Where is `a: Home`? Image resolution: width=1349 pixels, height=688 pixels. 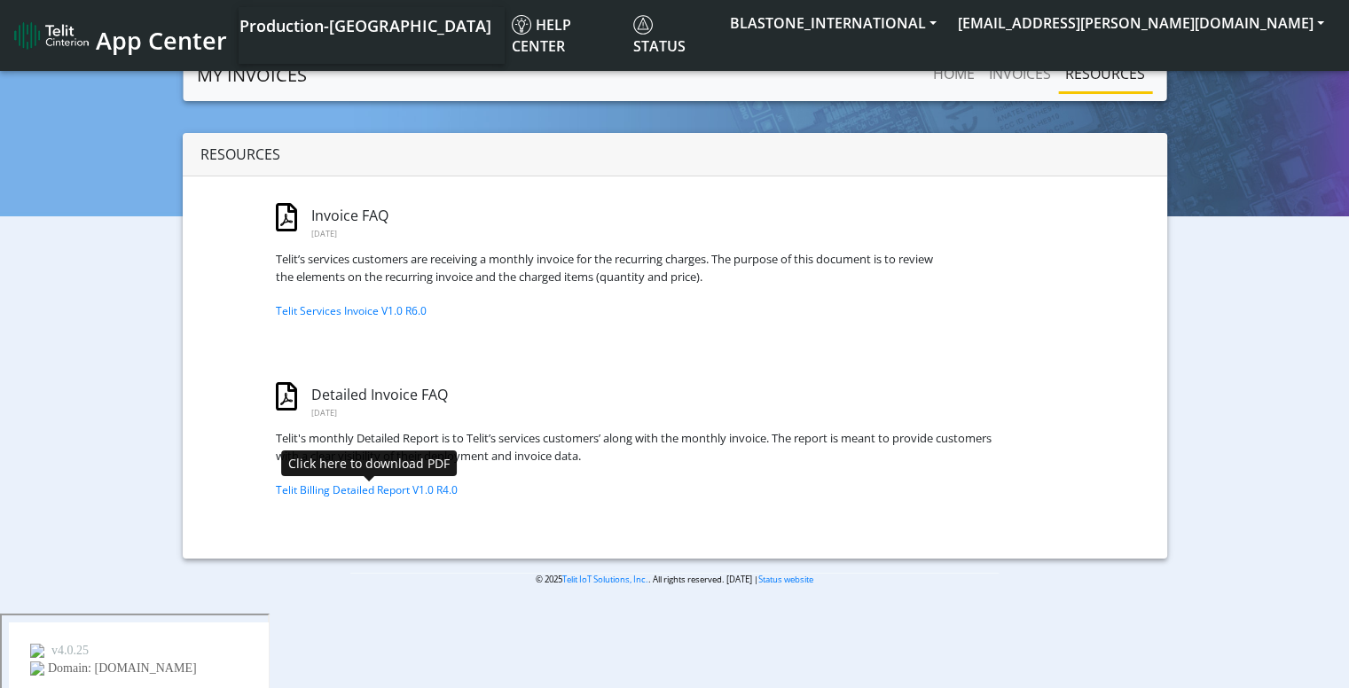
a: Home is located at coordinates (954, 74).